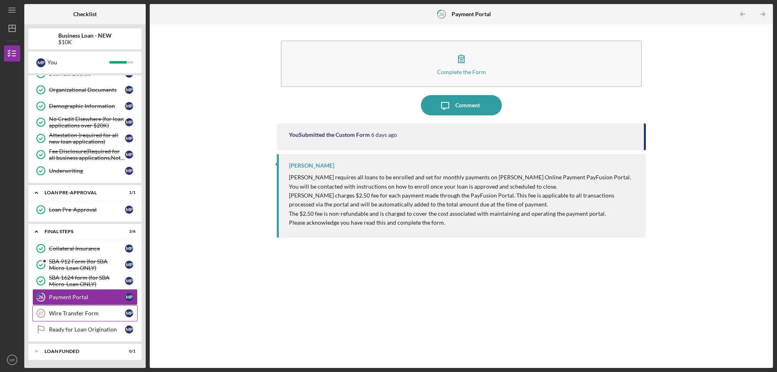 The height and width of the screenshot is (372, 777). I want to click on p: Please acknowledge you have read this and complete the form., so click(464, 223).